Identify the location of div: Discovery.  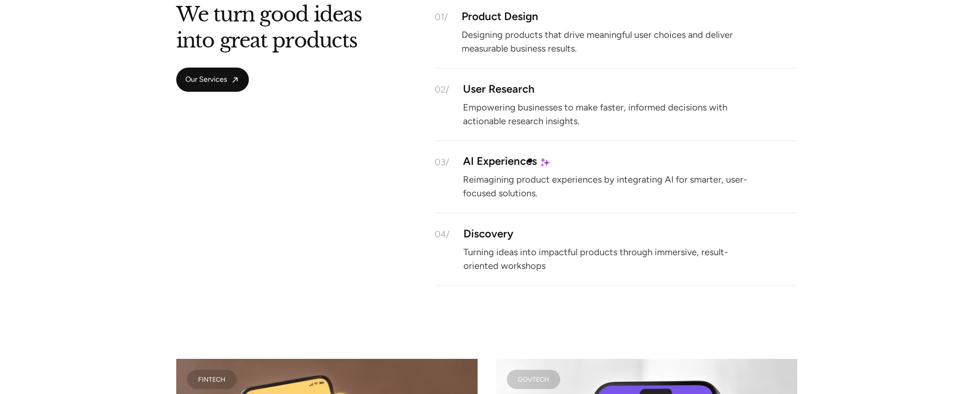
(630, 233).